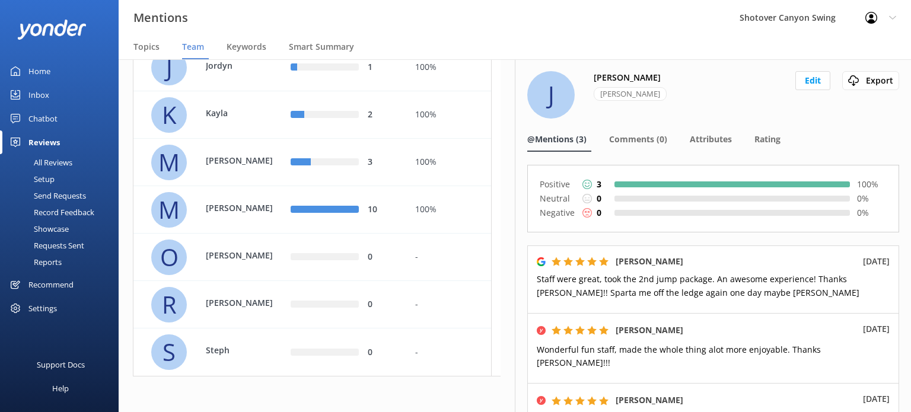 This screenshot has height=412, width=911. What do you see at coordinates (244, 66) in the screenshot?
I see `p: Jordyn` at bounding box center [244, 66].